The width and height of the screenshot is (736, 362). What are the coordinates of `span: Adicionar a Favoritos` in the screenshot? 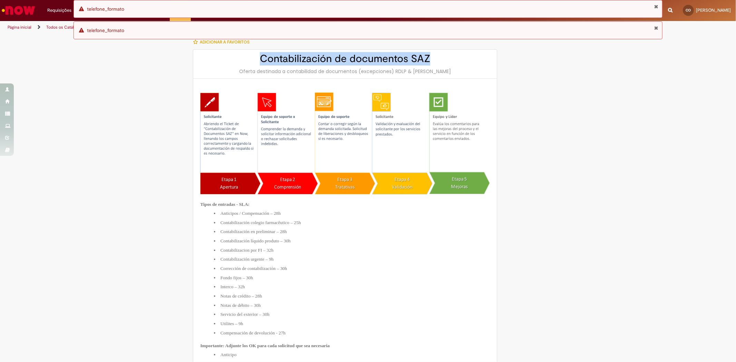 It's located at (225, 42).